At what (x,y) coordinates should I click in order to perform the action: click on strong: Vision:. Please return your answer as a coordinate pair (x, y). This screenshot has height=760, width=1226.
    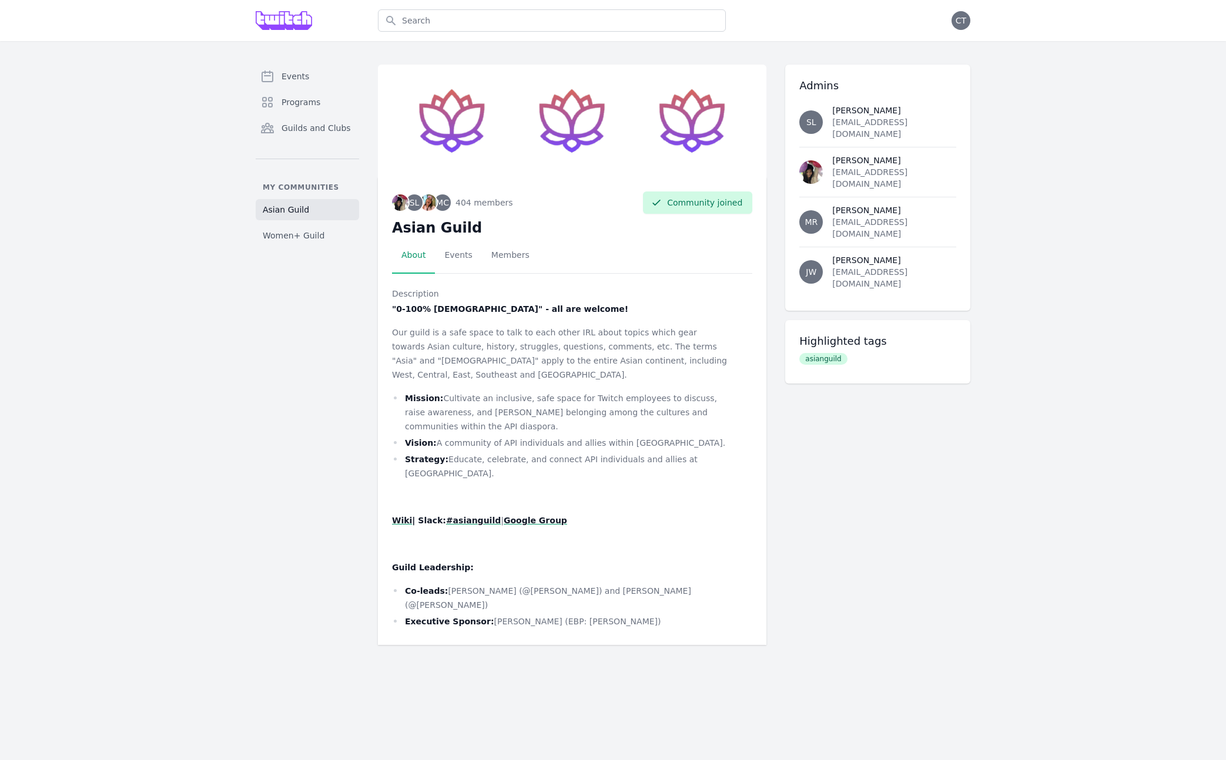
    Looking at the image, I should click on (421, 443).